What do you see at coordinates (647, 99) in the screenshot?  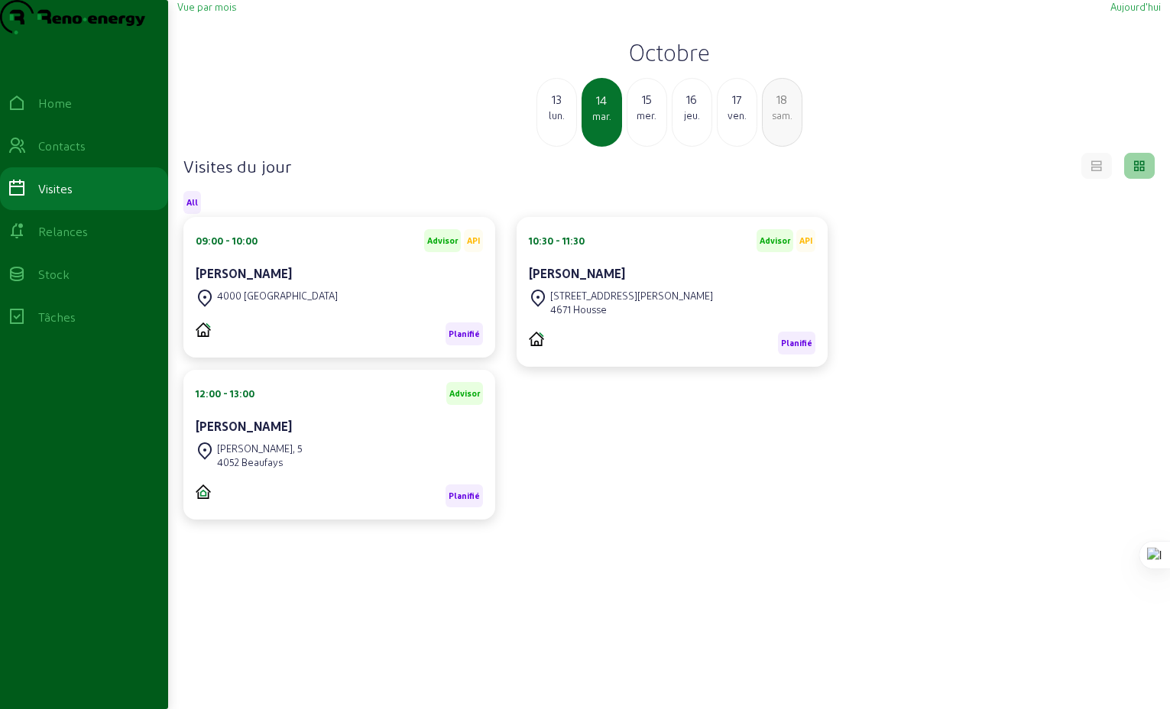 I see `div: 15` at bounding box center [647, 99].